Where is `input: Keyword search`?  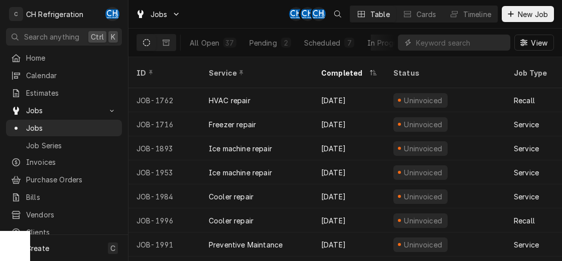
input: Keyword search is located at coordinates (461, 43).